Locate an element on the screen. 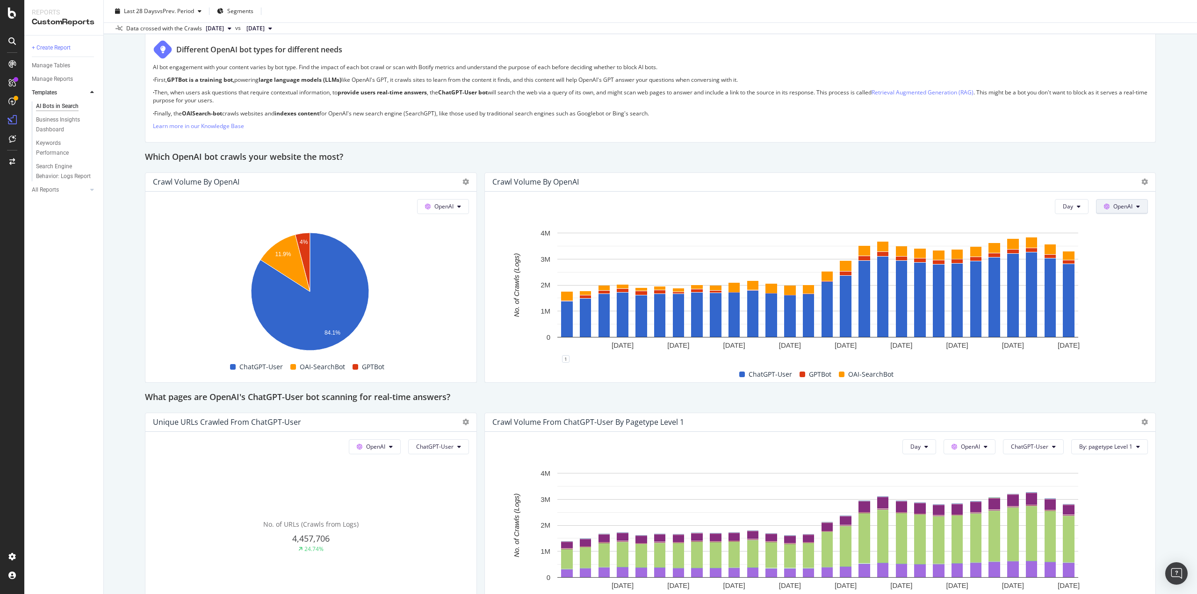 The height and width of the screenshot is (594, 1197). span: Segments is located at coordinates (240, 11).